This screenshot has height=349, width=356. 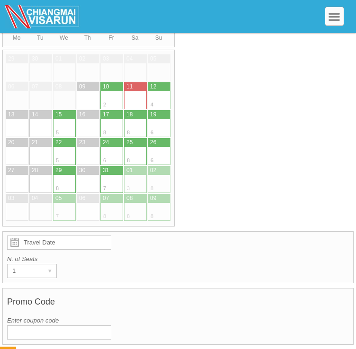 I want to click on div: 18, so click(x=129, y=115).